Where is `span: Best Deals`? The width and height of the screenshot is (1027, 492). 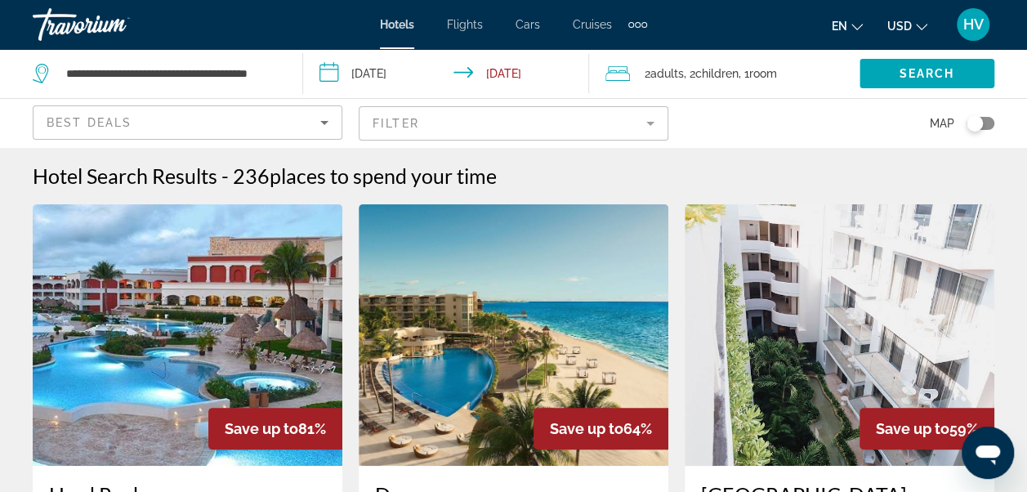
span: Best Deals is located at coordinates (89, 123).